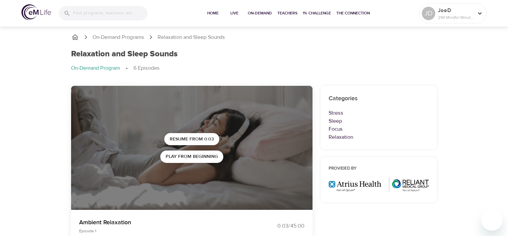  I want to click on button: Play from beginning, so click(192, 157).